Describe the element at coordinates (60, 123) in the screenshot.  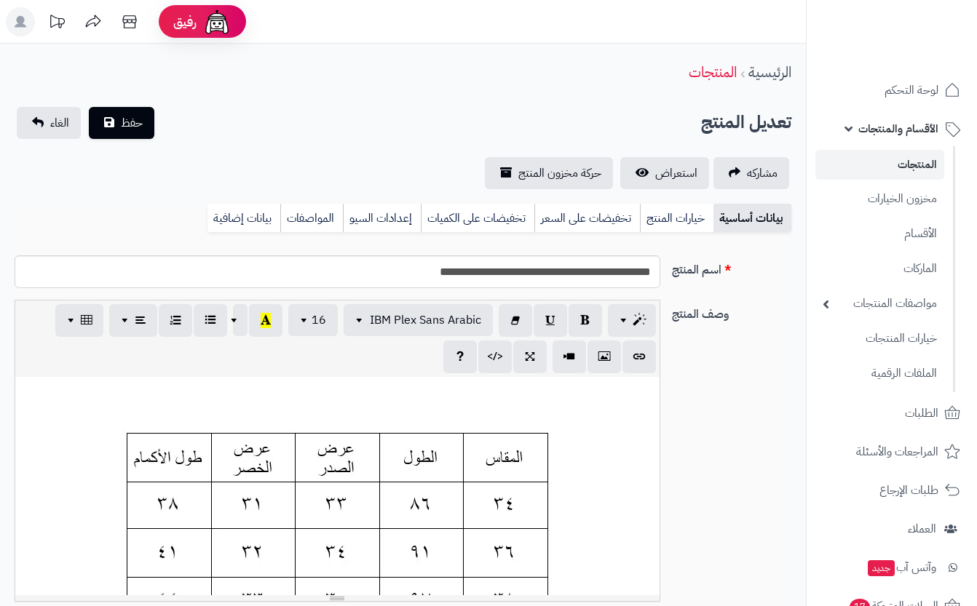
I see `span: الغاء` at that location.